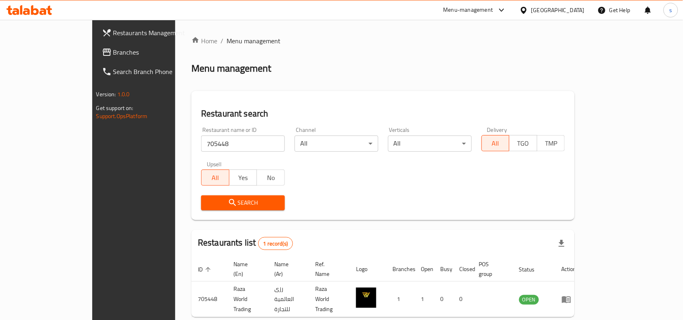  What do you see at coordinates (424, 269) in the screenshot?
I see `th: Open` at bounding box center [424, 269].